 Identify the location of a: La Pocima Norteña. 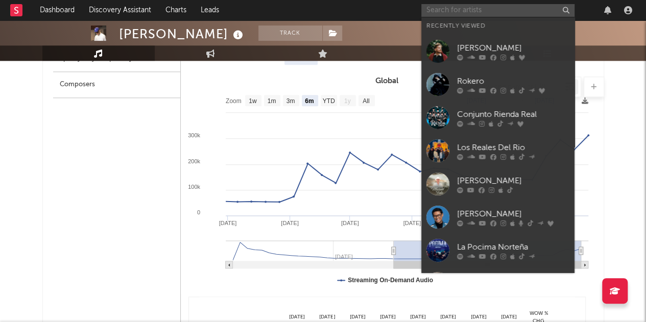
(498, 250).